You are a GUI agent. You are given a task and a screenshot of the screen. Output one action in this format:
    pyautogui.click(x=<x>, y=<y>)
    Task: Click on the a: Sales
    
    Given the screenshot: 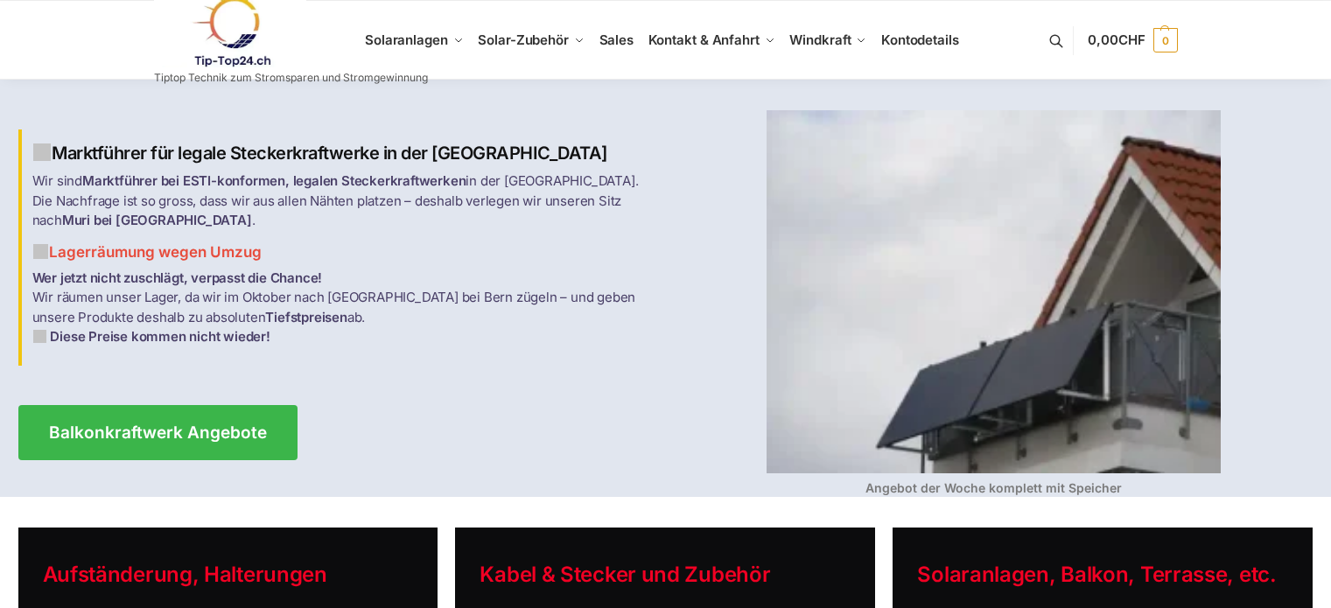 What is the action you would take?
    pyautogui.click(x=616, y=40)
    